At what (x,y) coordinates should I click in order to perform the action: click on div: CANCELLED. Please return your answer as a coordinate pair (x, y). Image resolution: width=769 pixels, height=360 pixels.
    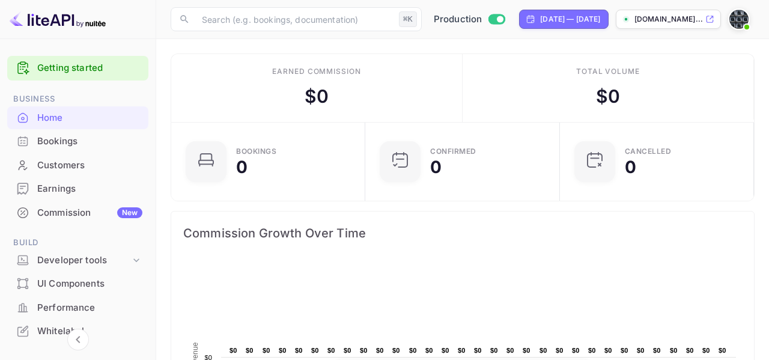
    Looking at the image, I should click on (648, 151).